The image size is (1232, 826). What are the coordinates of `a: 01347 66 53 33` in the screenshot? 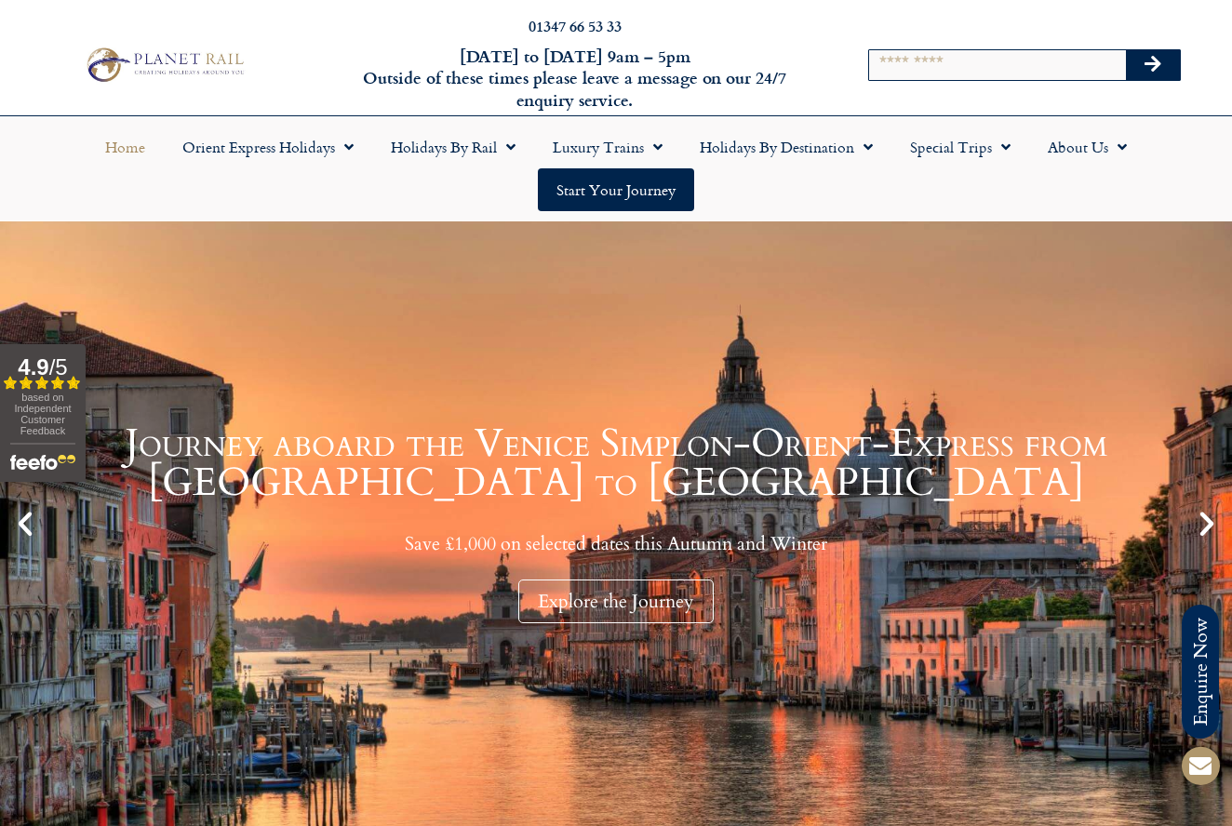 It's located at (575, 25).